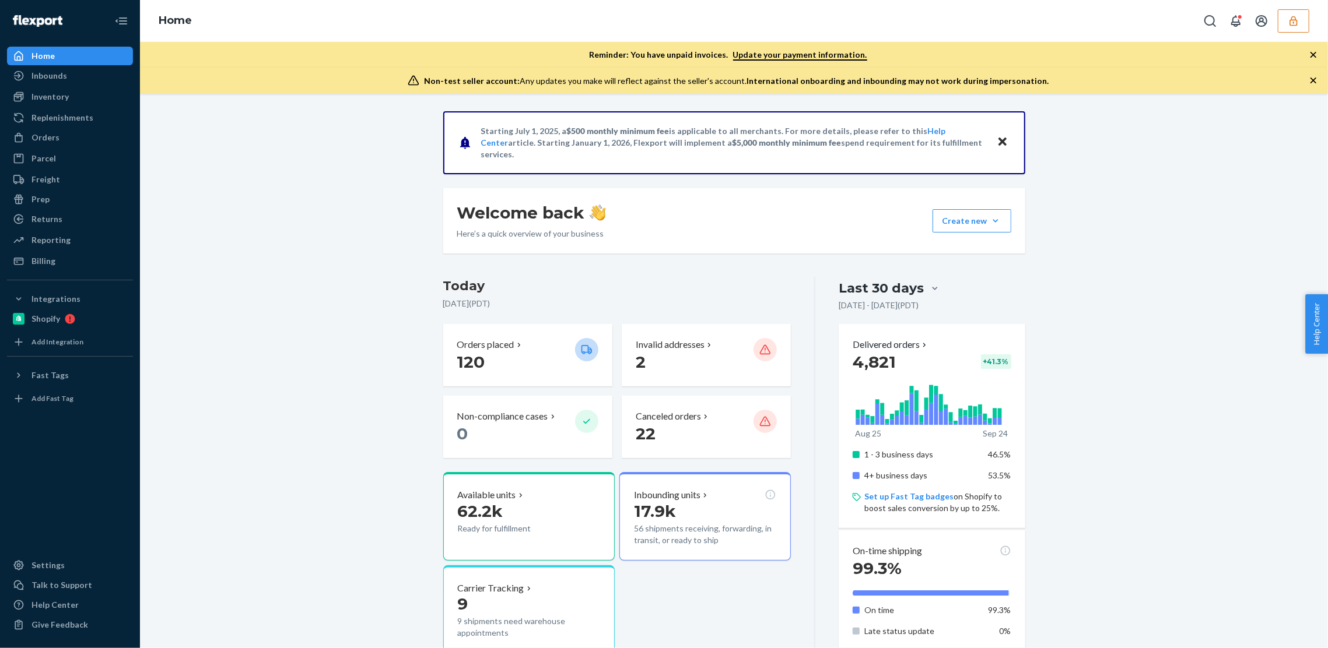 This screenshot has width=1328, height=648. Describe the element at coordinates (921, 631) in the screenshot. I see `p: Late status update` at that location.